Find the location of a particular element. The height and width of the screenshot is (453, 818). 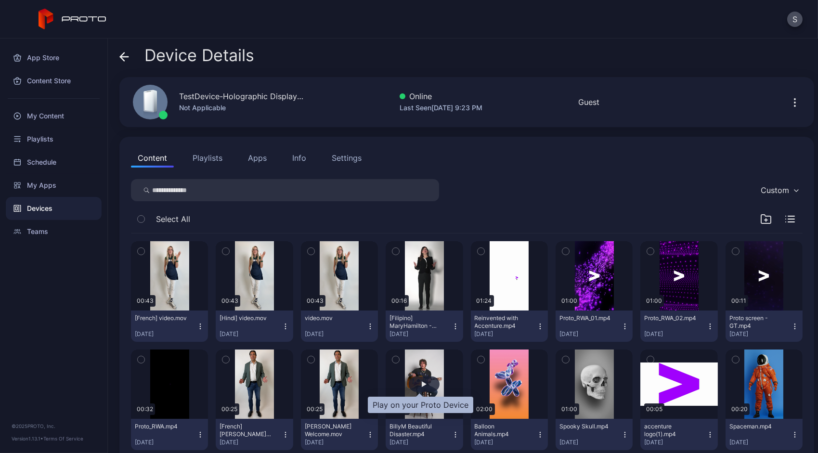

div: Proto screen - GT.mp4 is located at coordinates (756, 322).